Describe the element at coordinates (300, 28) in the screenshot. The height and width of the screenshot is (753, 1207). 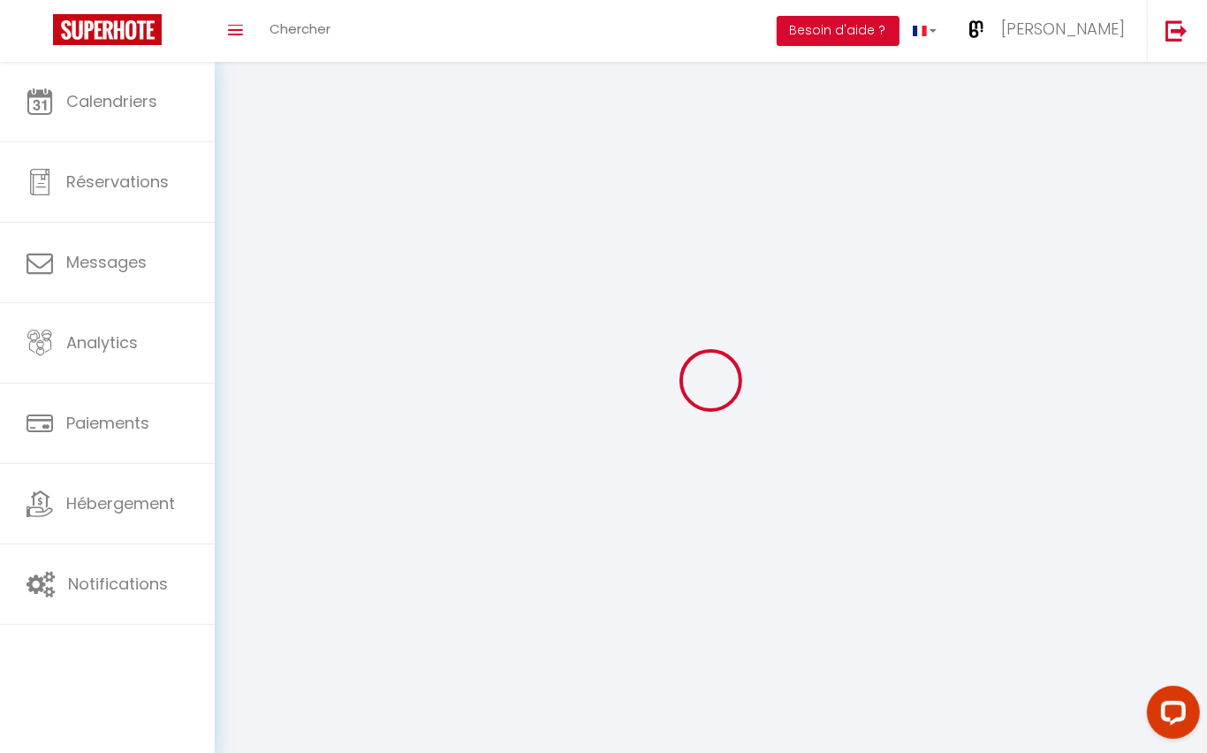
I see `span: Chercher` at that location.